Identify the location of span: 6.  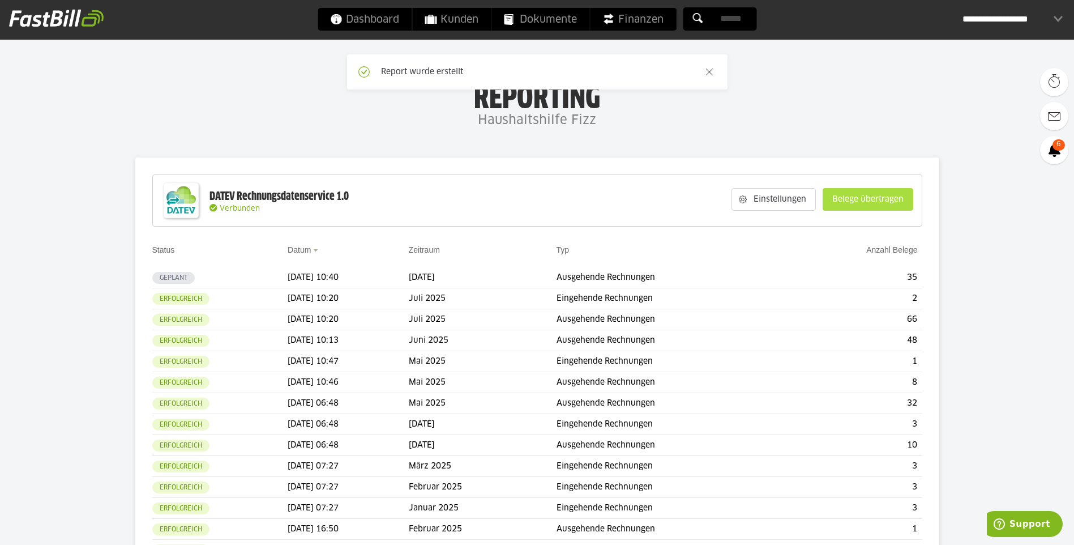
(1059, 145).